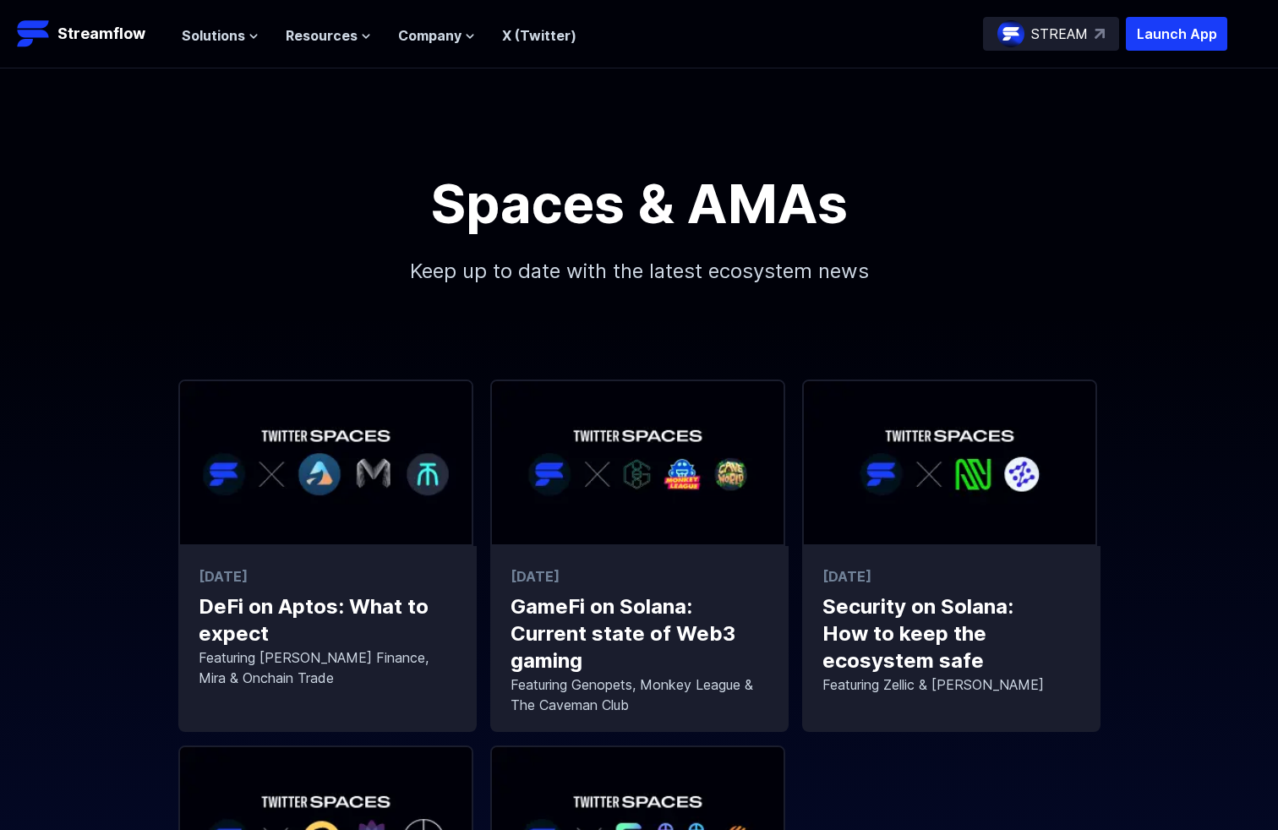 This screenshot has height=830, width=1278. What do you see at coordinates (436, 35) in the screenshot?
I see `button: Company` at bounding box center [436, 35].